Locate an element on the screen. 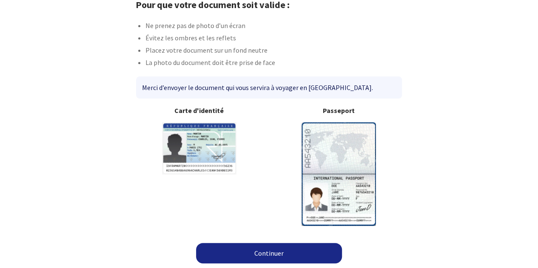 Image resolution: width=538 pixels, height=268 pixels. li: La photo du document doit être prise de face is located at coordinates (274, 63).